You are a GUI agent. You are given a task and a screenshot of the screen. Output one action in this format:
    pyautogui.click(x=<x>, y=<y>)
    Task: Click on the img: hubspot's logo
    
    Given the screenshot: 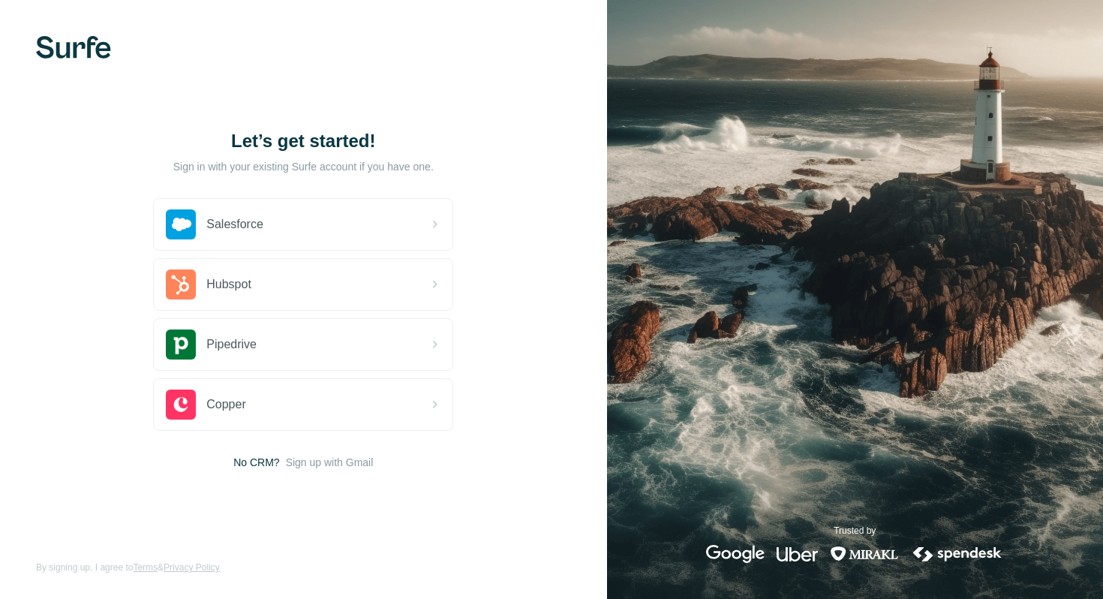 What is the action you would take?
    pyautogui.click(x=181, y=284)
    